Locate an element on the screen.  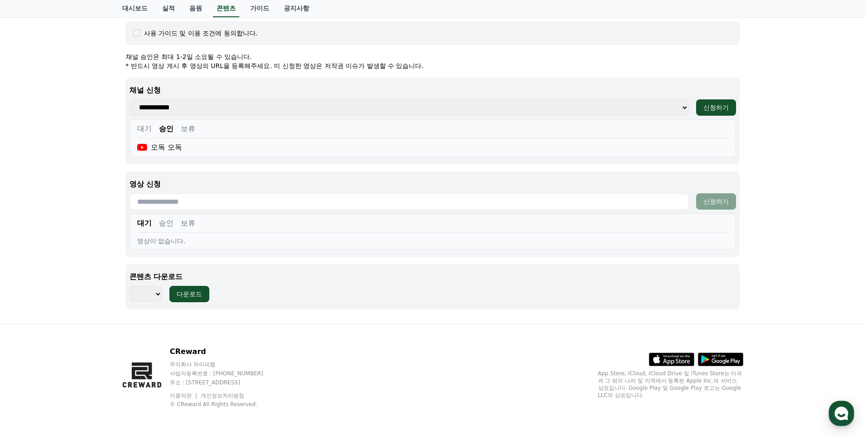
span: 대화 is located at coordinates (89, 306).